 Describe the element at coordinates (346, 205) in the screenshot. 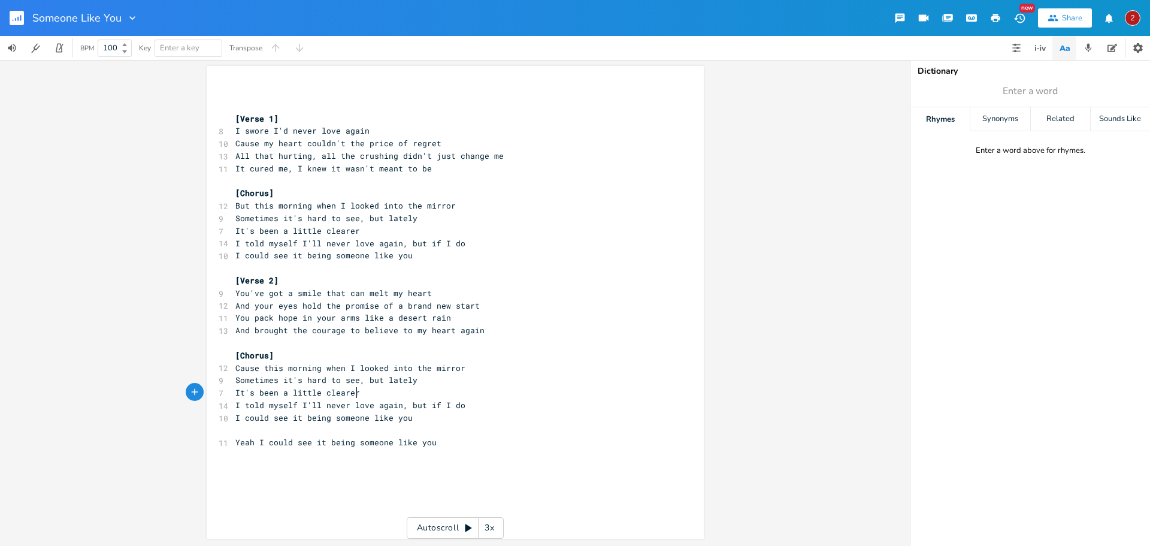

I see `span: But this morning when I looked into the mirror` at that location.